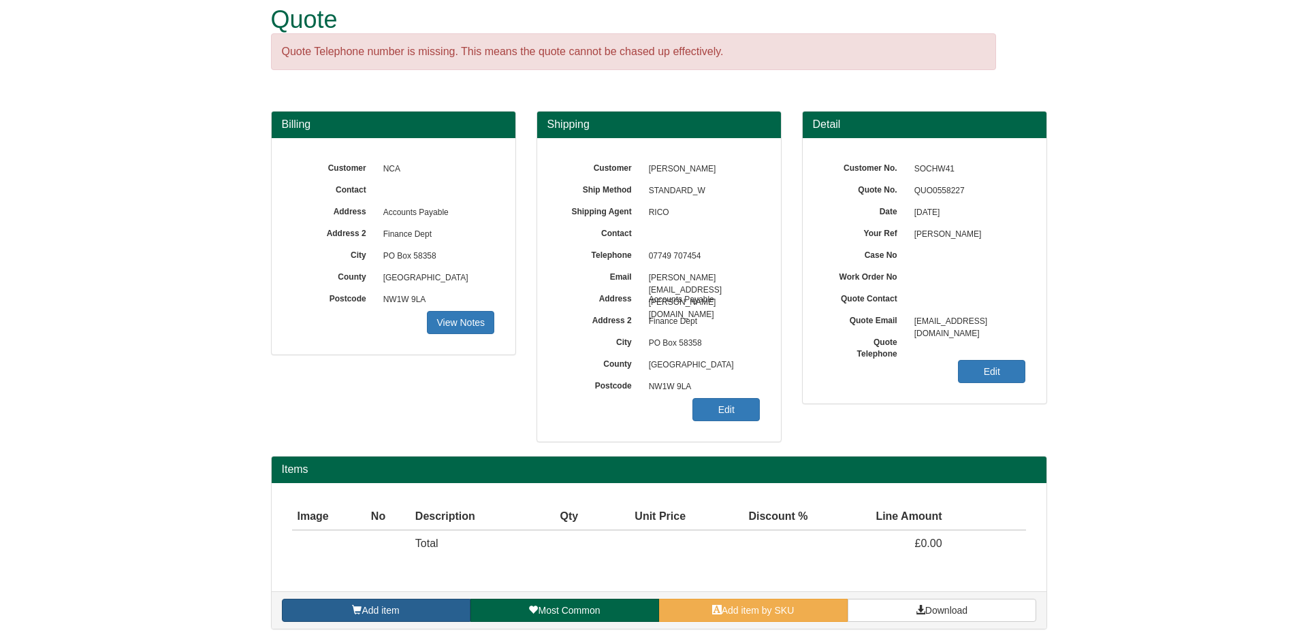 The height and width of the screenshot is (643, 1297). What do you see at coordinates (865, 319) in the screenshot?
I see `label: Quote Email` at bounding box center [865, 319].